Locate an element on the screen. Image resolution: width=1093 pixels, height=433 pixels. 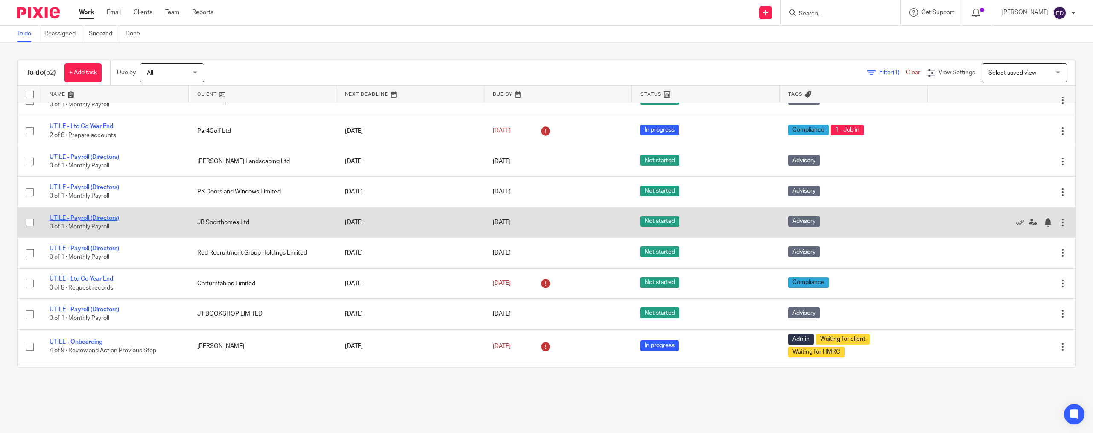
span: Waiting for client is located at coordinates (843, 339).